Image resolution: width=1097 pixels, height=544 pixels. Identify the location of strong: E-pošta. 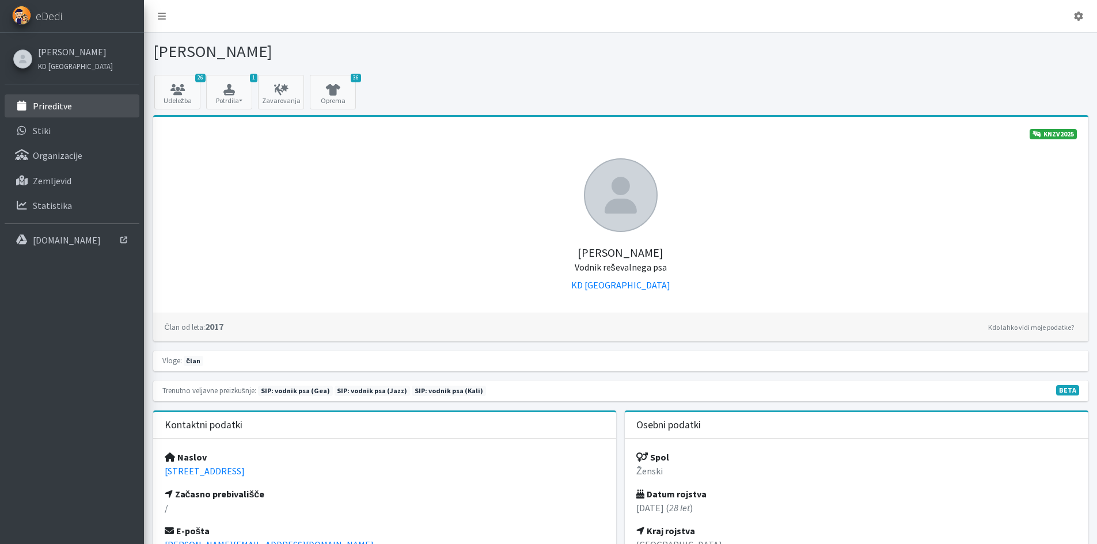
(187, 531).